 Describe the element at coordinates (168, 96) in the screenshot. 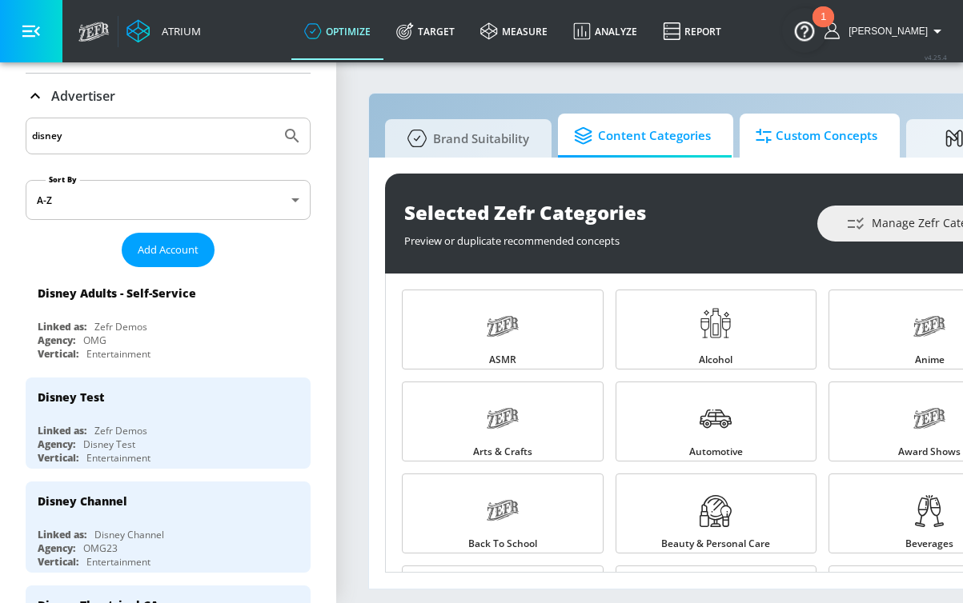

I see `div: Advertiser` at that location.